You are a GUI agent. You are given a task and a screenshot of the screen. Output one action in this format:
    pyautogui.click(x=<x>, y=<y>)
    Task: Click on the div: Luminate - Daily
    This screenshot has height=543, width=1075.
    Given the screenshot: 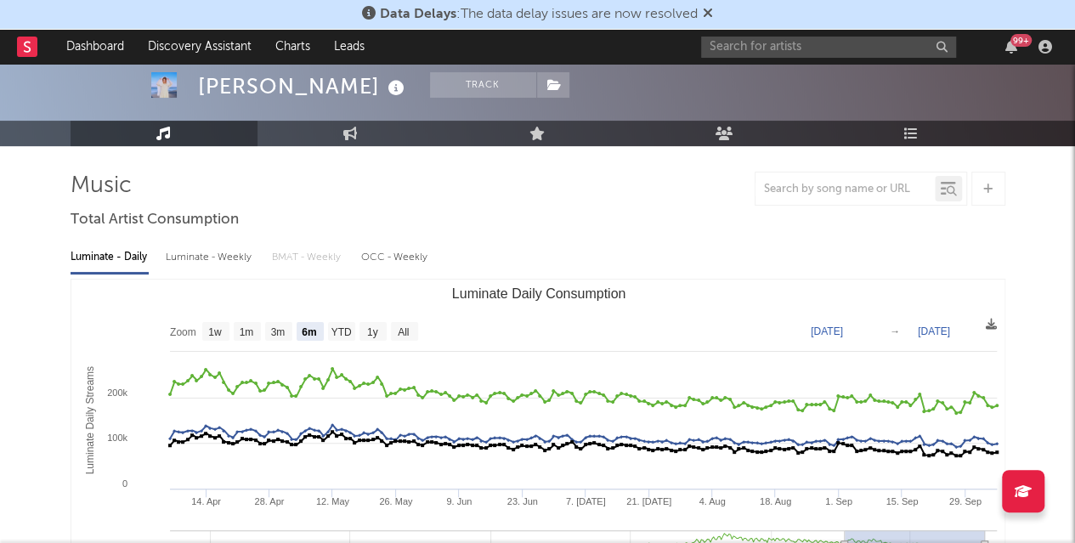 What is the action you would take?
    pyautogui.click(x=110, y=258)
    